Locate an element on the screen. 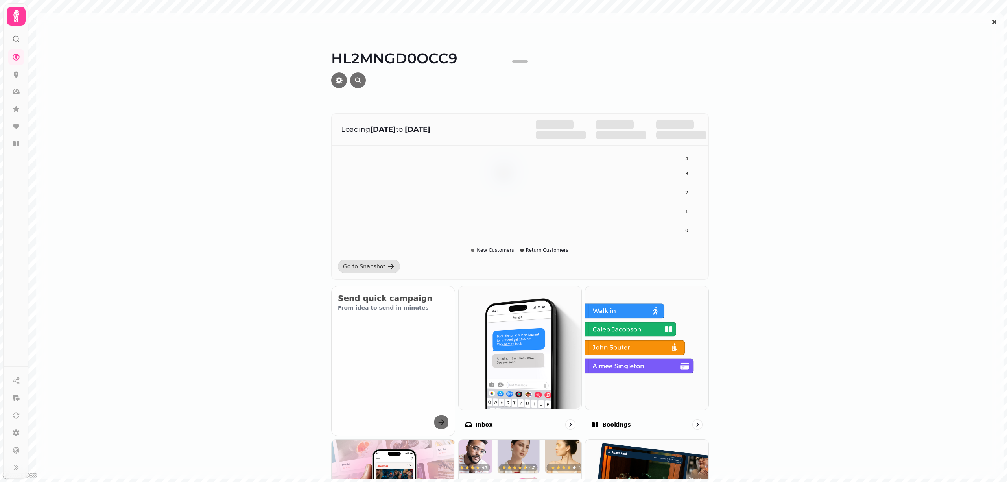  img: Bookings is located at coordinates (646, 347).